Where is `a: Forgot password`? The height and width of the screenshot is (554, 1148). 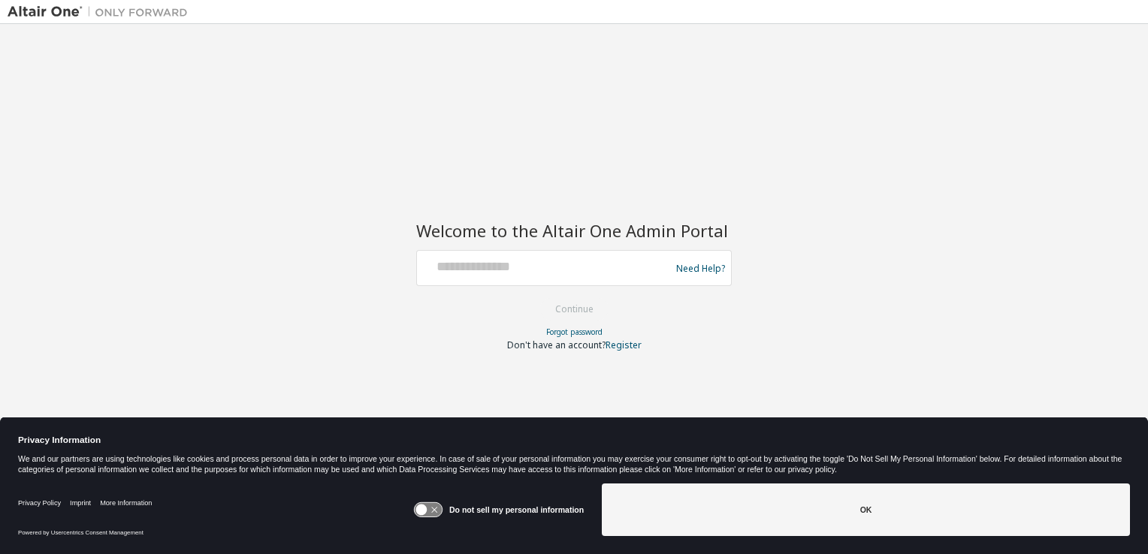
a: Forgot password is located at coordinates (574, 332).